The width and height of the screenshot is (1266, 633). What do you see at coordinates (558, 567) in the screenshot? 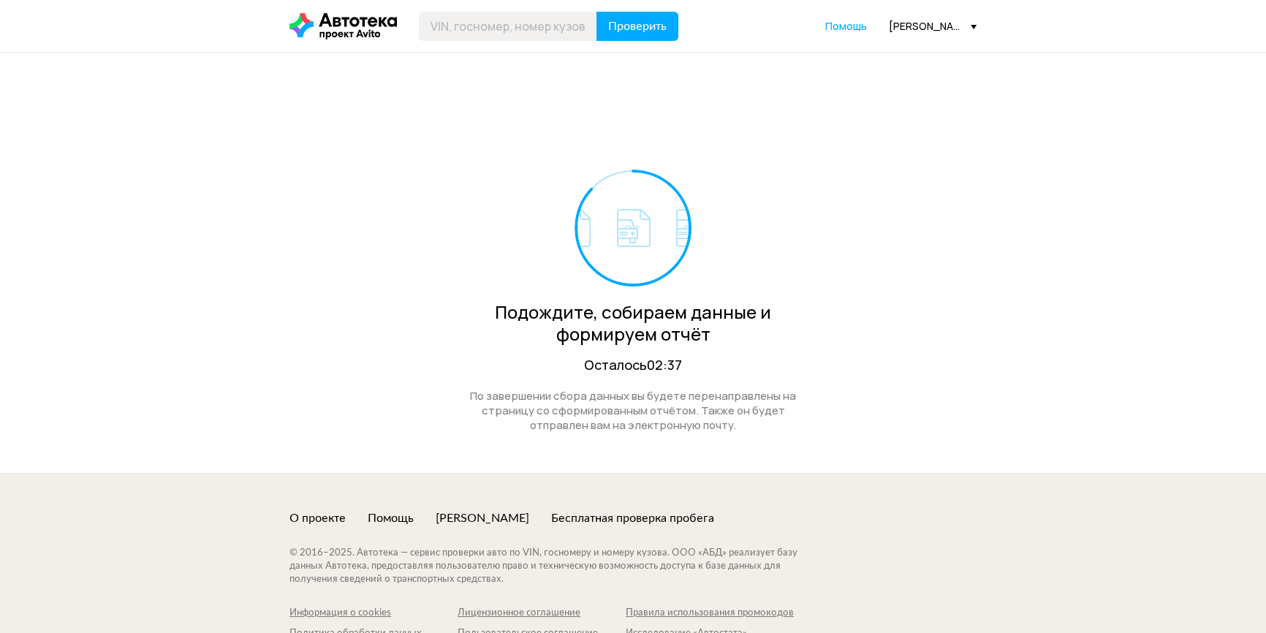
I see `div: © 2016– 2025 . Автотека — сервис проверки авто по VIN, госномеру и номеру кузова. ООО «АБД» реали...` at bounding box center [558, 567].